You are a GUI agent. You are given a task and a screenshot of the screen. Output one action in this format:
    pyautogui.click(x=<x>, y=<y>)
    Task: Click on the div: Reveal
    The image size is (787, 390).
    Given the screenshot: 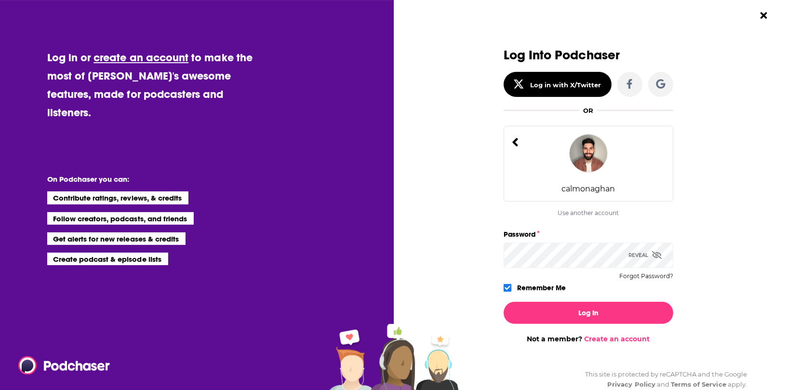 What is the action you would take?
    pyautogui.click(x=645, y=255)
    